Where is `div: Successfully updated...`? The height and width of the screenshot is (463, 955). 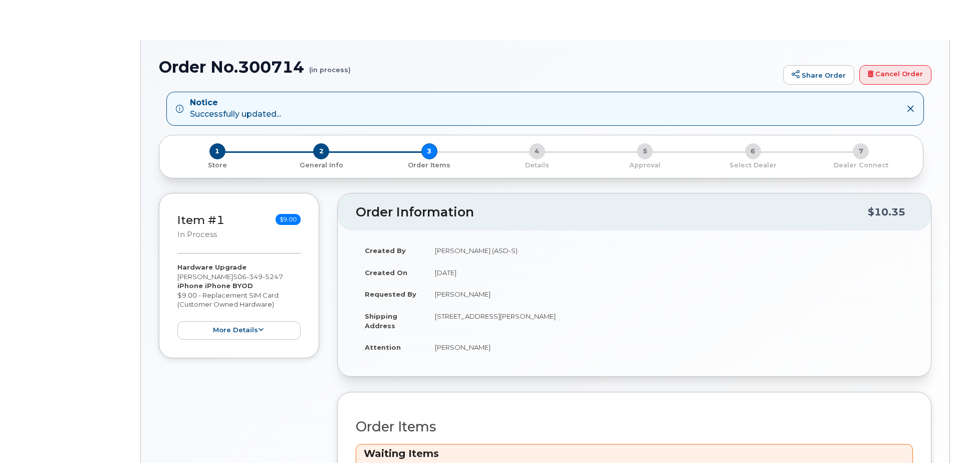
div: Successfully updated... is located at coordinates (236, 109).